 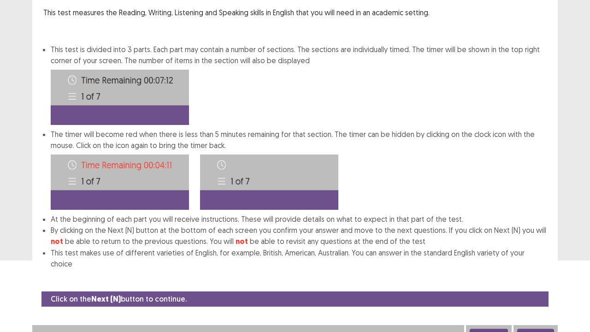 I want to click on p: This test measures the Reading, Writing, Listening and Speaking skills in English that you will n..., so click(x=295, y=12).